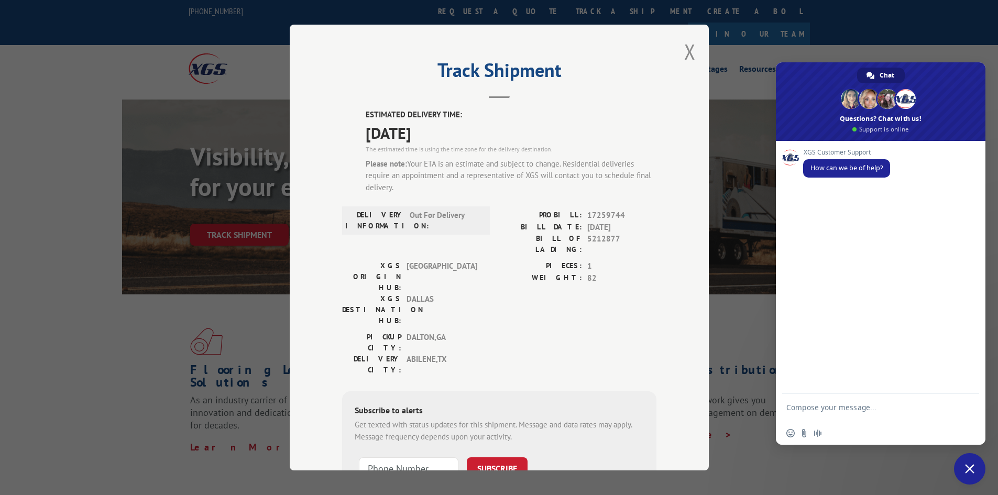 This screenshot has width=998, height=495. What do you see at coordinates (541, 227) in the screenshot?
I see `label: BILL DATE:` at bounding box center [541, 227].